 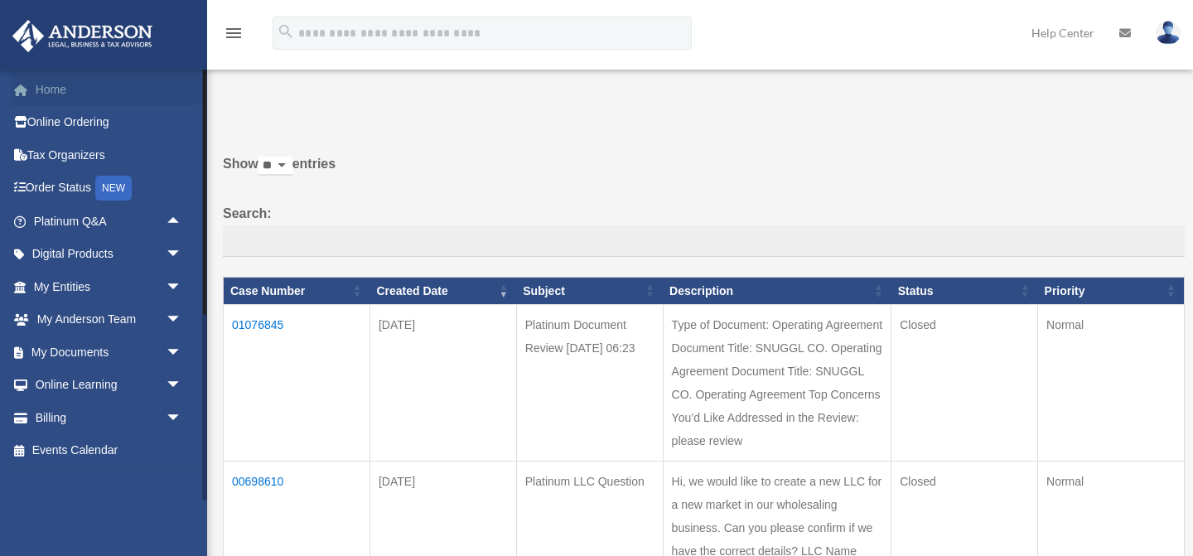 I want to click on a: Platinum Q&Aarrow_drop_up, so click(x=105, y=221).